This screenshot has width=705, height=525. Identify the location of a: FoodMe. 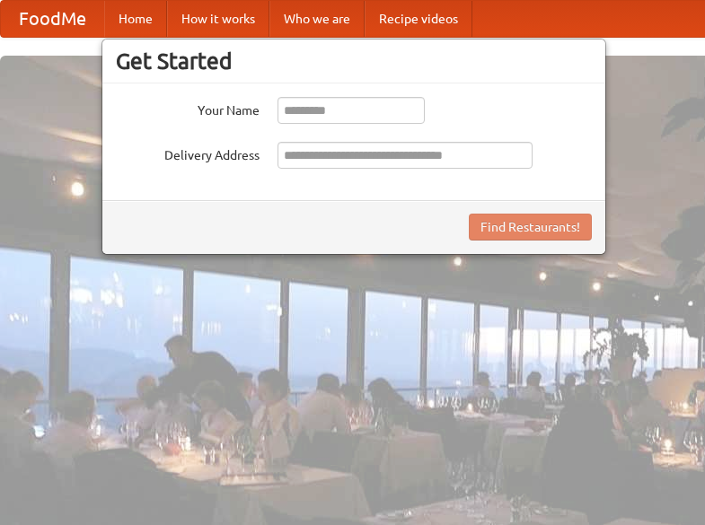
(52, 19).